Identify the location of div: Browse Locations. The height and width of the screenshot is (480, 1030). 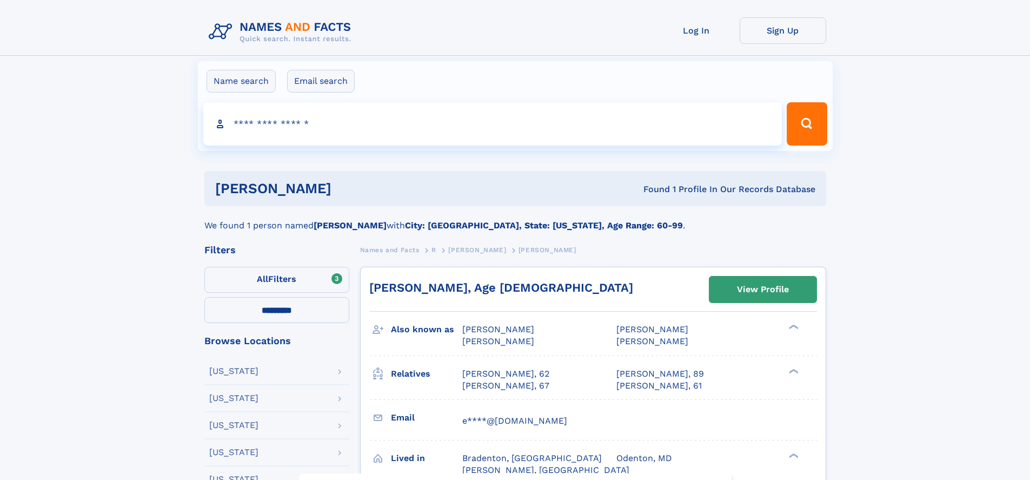
(277, 341).